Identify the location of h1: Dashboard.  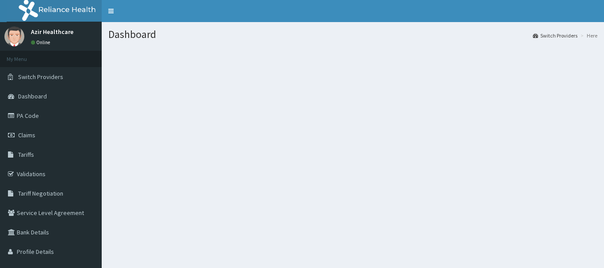
(353, 34).